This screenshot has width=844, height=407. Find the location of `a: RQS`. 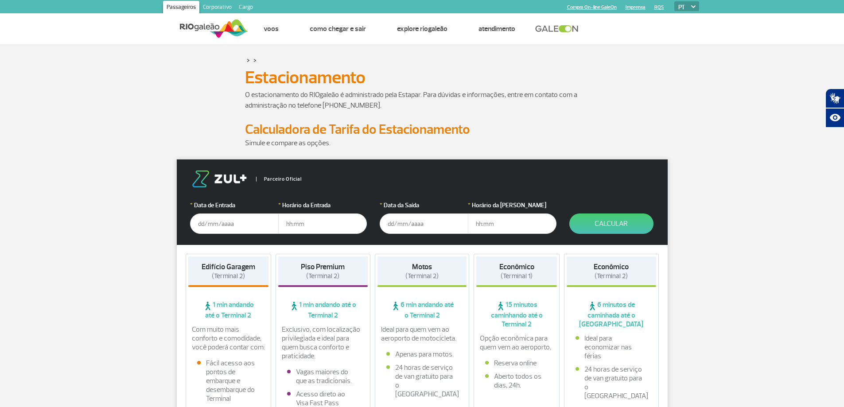

a: RQS is located at coordinates (659, 7).